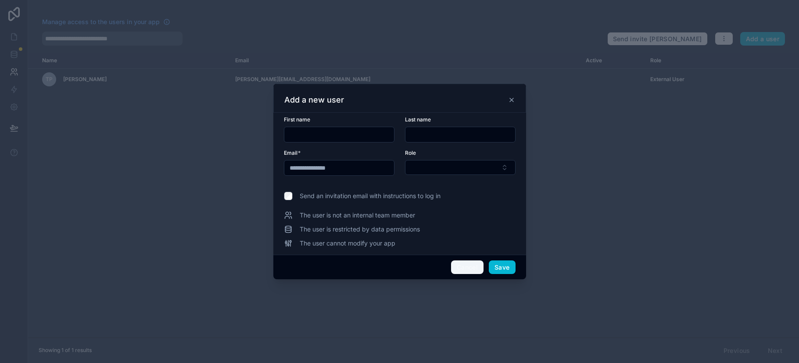 The image size is (799, 363). I want to click on span: The user is not an internal team member, so click(357, 215).